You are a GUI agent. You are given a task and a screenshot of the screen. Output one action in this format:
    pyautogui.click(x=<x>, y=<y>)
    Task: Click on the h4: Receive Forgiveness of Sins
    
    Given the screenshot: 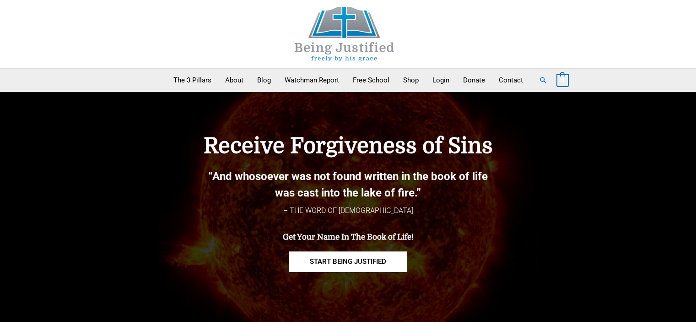 What is the action you would take?
    pyautogui.click(x=348, y=146)
    